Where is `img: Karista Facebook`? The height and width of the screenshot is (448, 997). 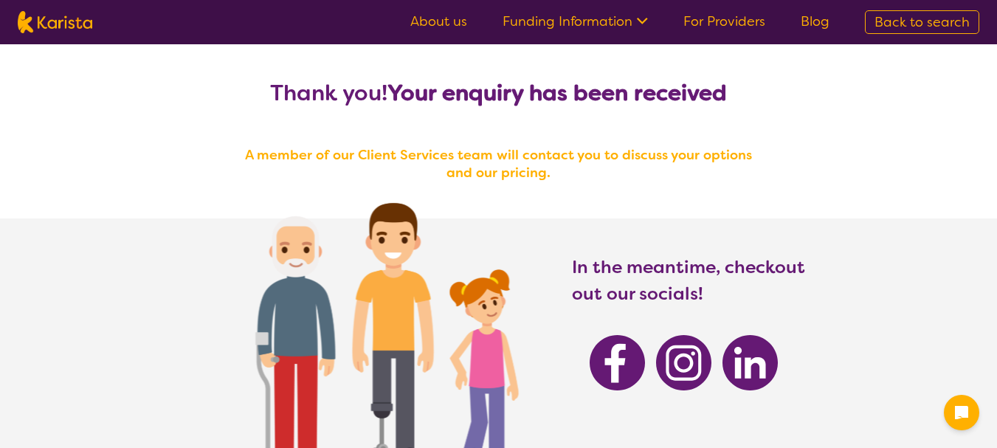 img: Karista Facebook is located at coordinates (617, 363).